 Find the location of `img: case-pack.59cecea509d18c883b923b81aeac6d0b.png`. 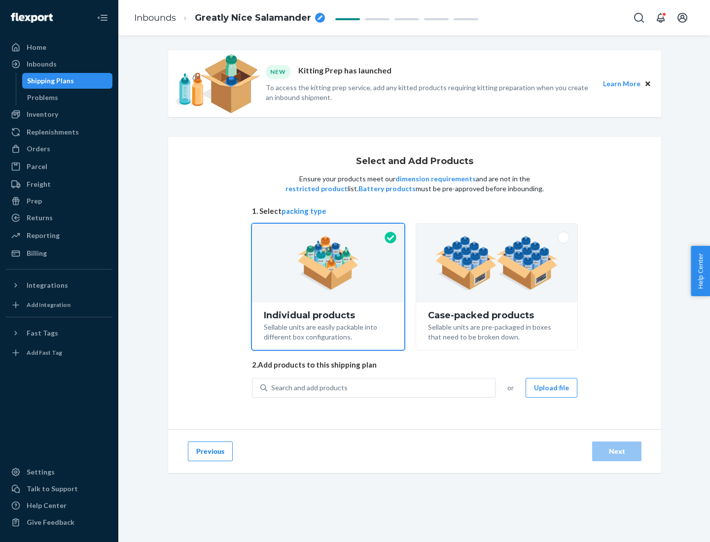

img: case-pack.59cecea509d18c883b923b81aeac6d0b.png is located at coordinates (497, 263).